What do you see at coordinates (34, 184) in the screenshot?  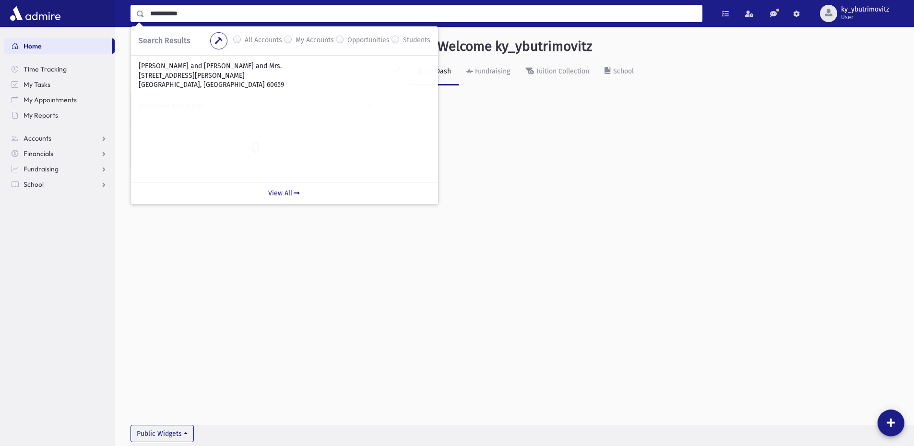 I see `span: School` at bounding box center [34, 184].